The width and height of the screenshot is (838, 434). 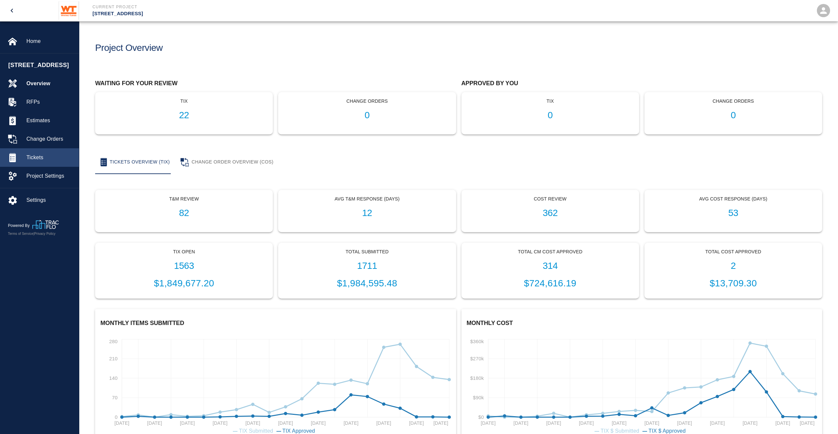 I want to click on h1: 1563, so click(x=184, y=266).